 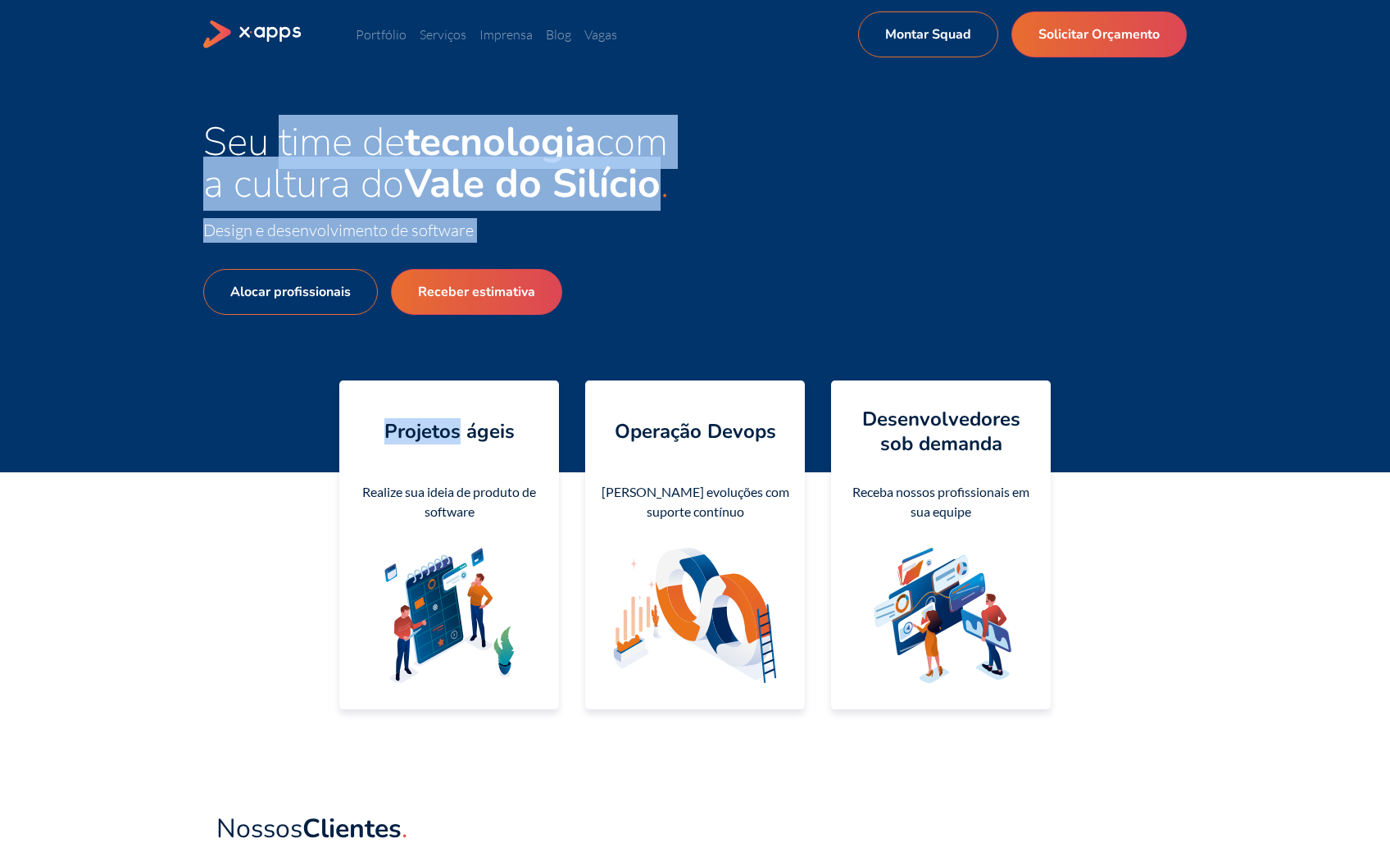 What do you see at coordinates (601, 34) in the screenshot?
I see `a: Vagas` at bounding box center [601, 34].